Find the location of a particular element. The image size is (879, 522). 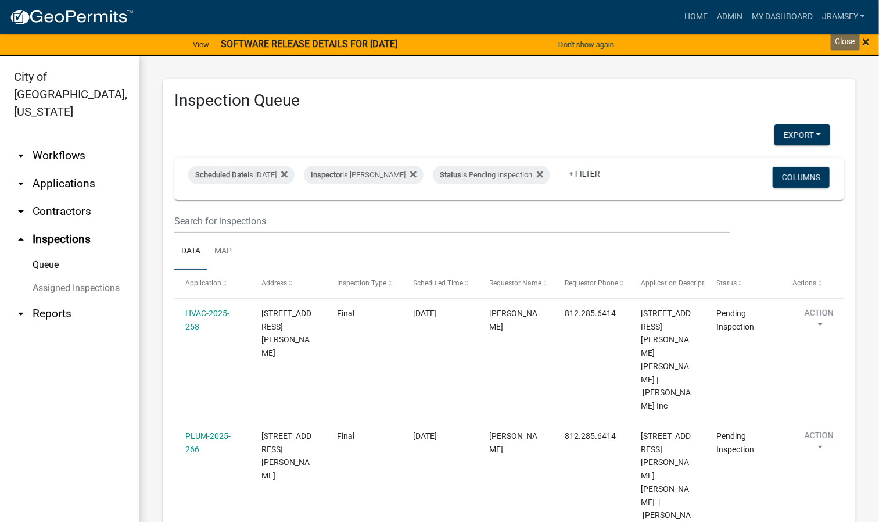

i: arrow_drop_up is located at coordinates (21, 239).